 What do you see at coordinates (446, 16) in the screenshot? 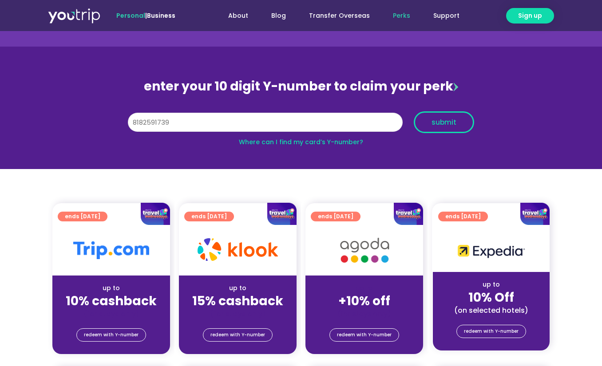
I see `a: Support` at bounding box center [446, 16].